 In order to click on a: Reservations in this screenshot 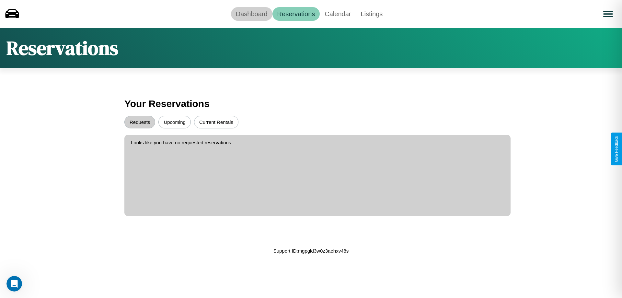, I will do `click(296, 14)`.